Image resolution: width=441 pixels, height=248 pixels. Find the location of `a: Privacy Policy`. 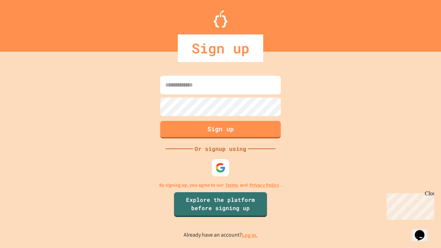

a: Privacy Policy is located at coordinates (264, 185).